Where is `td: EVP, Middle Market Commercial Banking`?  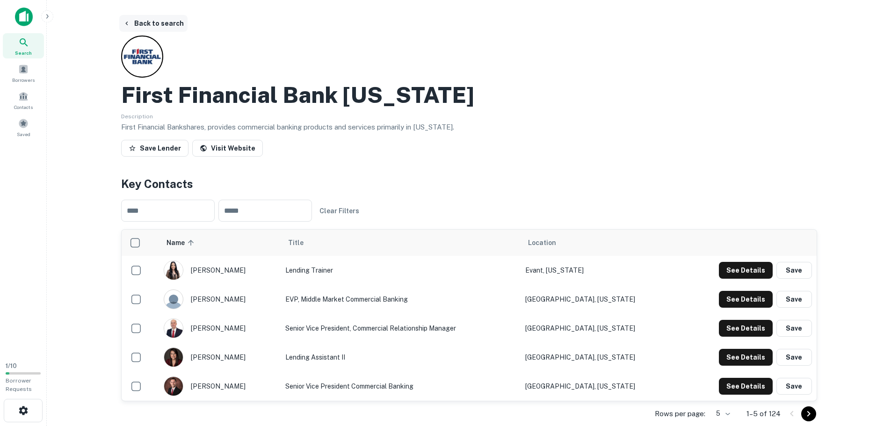 td: EVP, Middle Market Commercial Banking is located at coordinates (401, 299).